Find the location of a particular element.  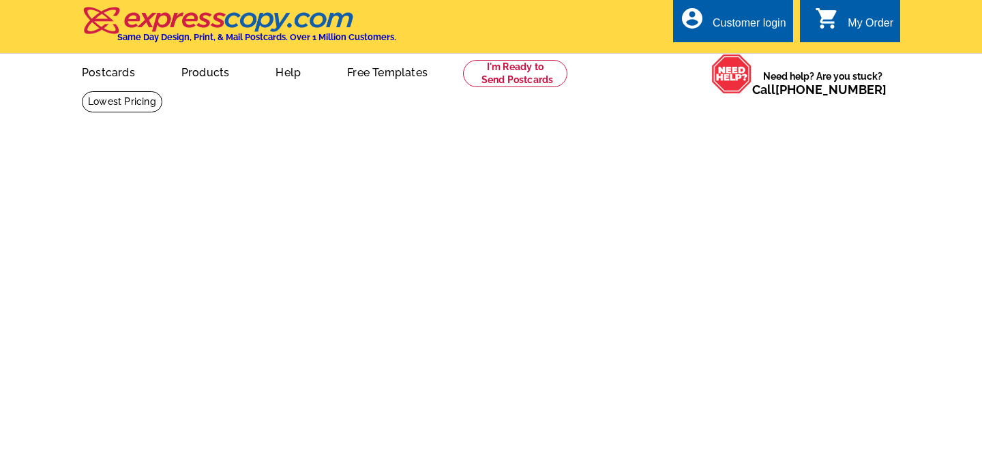

a: Postcards is located at coordinates (108, 71).